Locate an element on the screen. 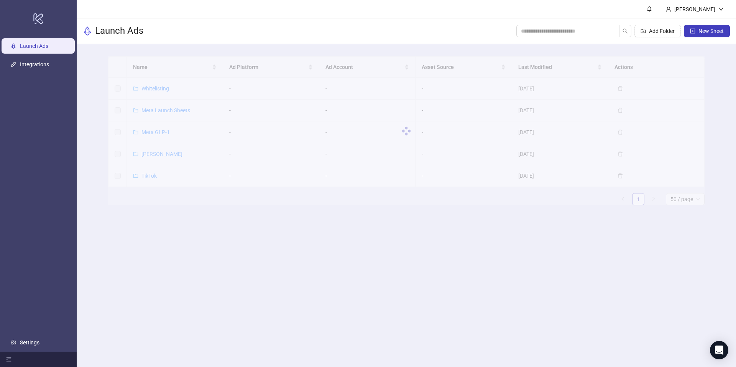  span: Add Folder is located at coordinates (661, 31).